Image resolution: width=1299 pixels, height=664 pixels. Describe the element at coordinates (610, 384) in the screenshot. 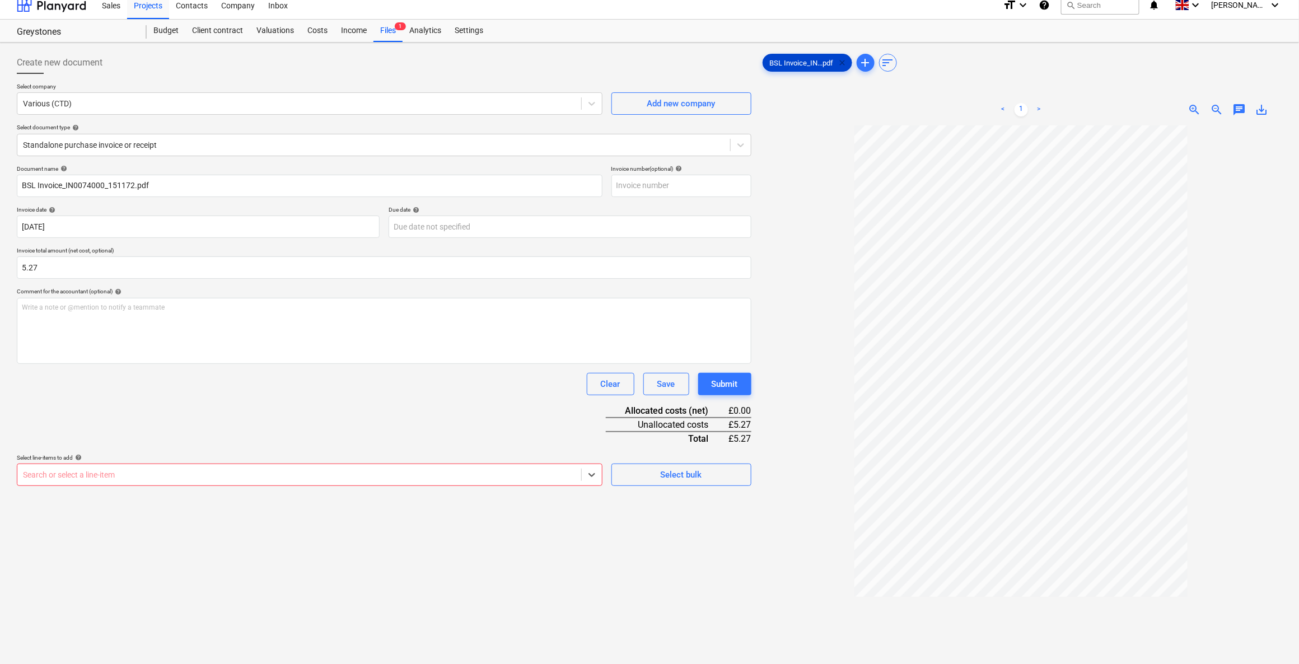

I see `div: Clear` at that location.